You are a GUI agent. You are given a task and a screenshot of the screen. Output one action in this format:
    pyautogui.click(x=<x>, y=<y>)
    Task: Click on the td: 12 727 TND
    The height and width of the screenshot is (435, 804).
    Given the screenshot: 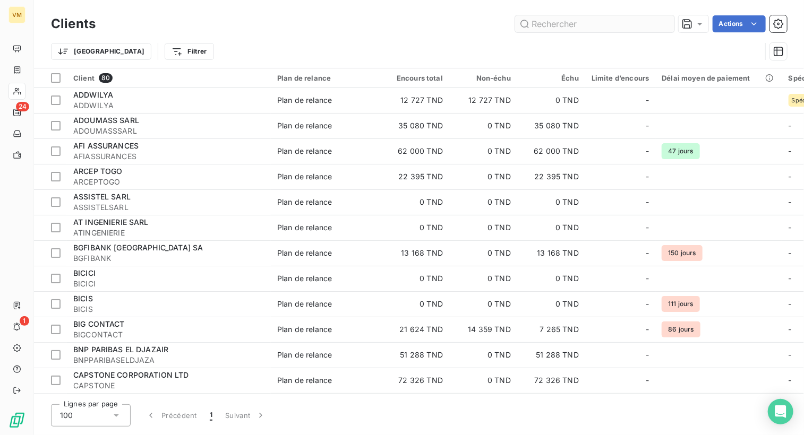 What is the action you would take?
    pyautogui.click(x=483, y=100)
    